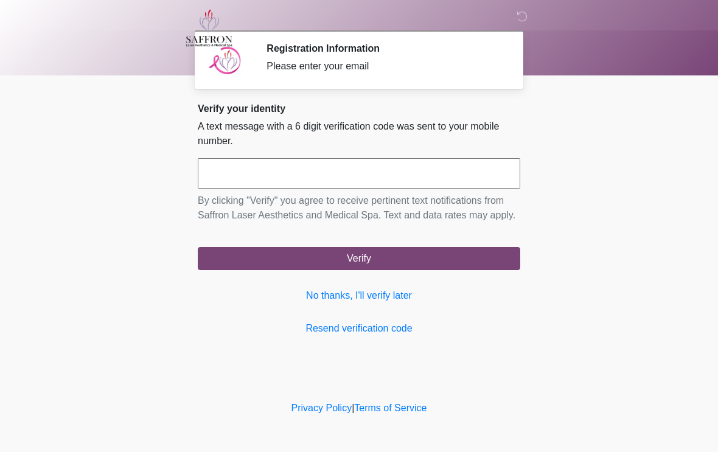 This screenshot has height=452, width=718. Describe the element at coordinates (390, 408) in the screenshot. I see `a: Terms of Service` at that location.